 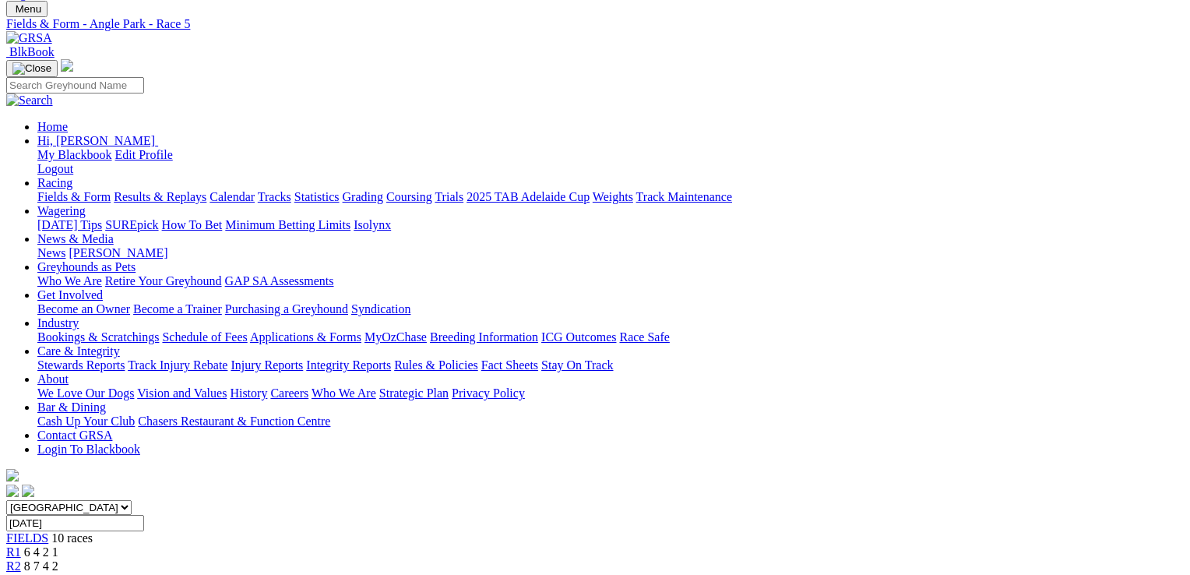 I want to click on a: Injury Reports, so click(x=266, y=364).